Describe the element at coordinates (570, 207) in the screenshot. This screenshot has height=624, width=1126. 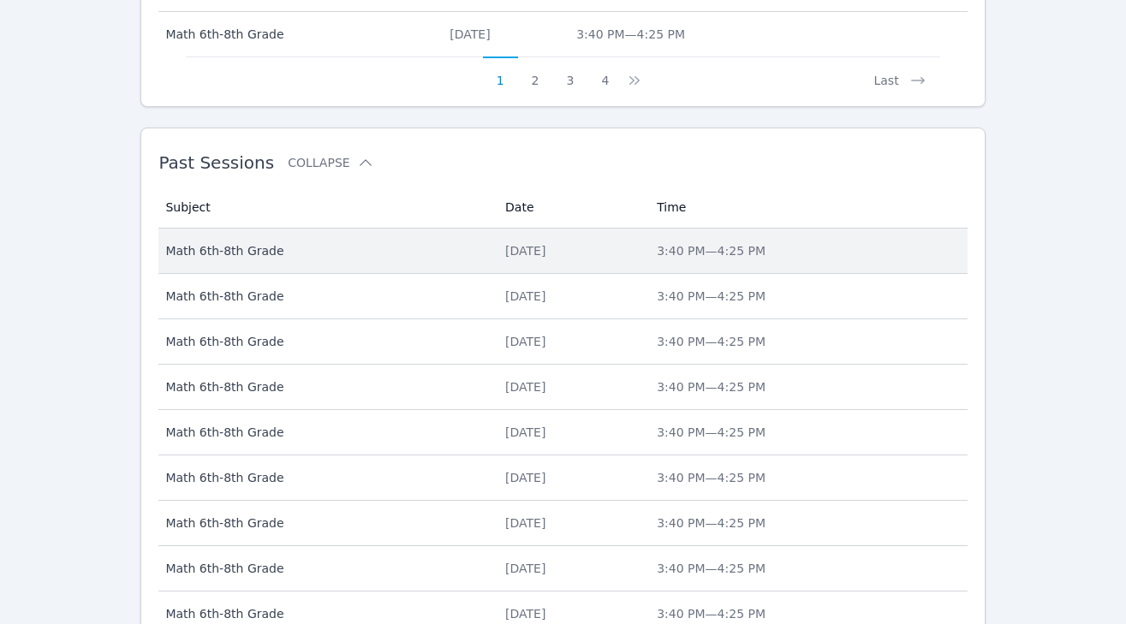
I see `th: Date` at that location.